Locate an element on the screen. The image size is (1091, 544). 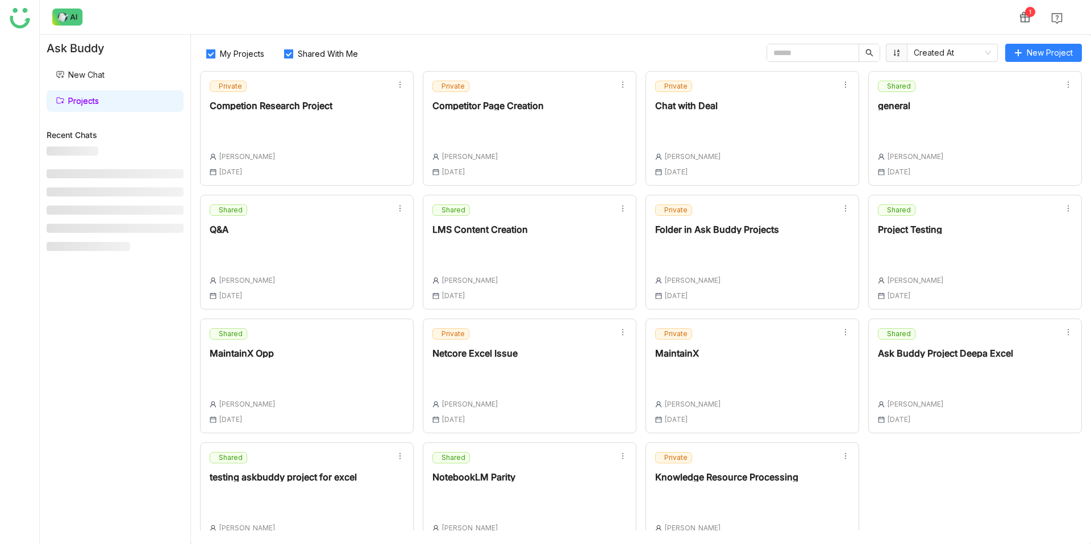
img: ask-buddy-normal.svg is located at coordinates (68, 17).